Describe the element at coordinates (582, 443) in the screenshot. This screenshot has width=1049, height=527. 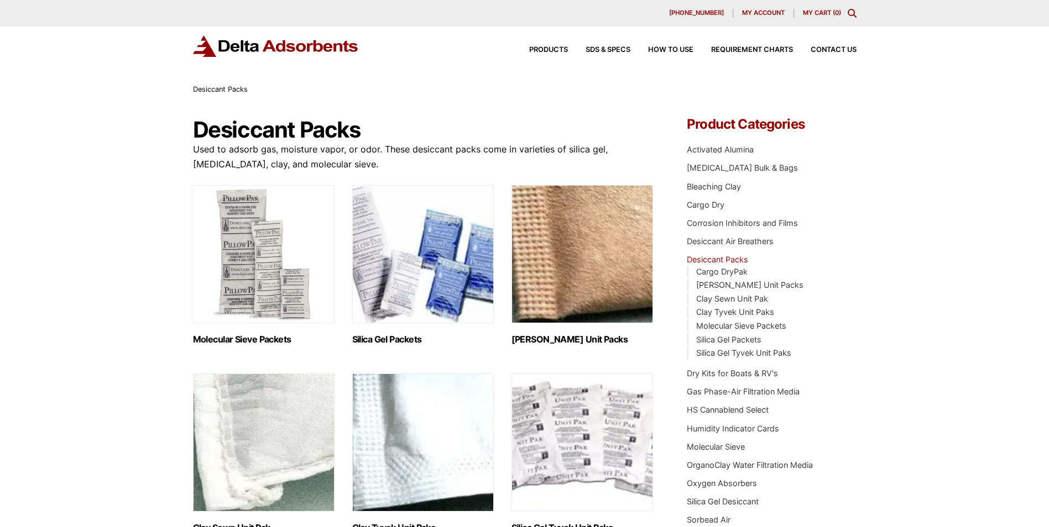
I see `img: Silica Gel Tyvek Unit Paks` at that location.